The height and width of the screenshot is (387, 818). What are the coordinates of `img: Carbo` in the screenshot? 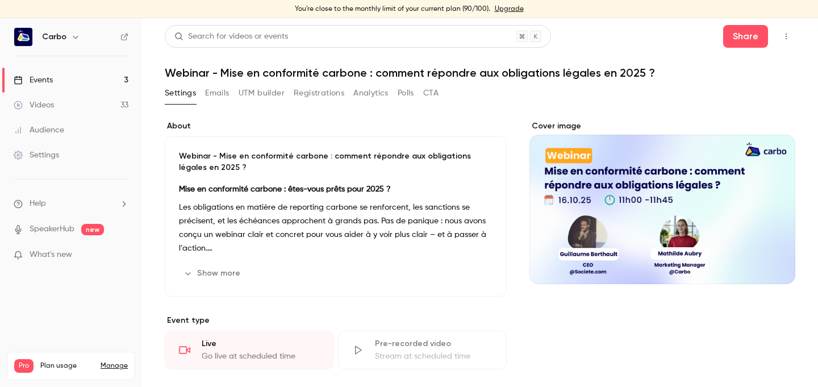 It's located at (23, 37).